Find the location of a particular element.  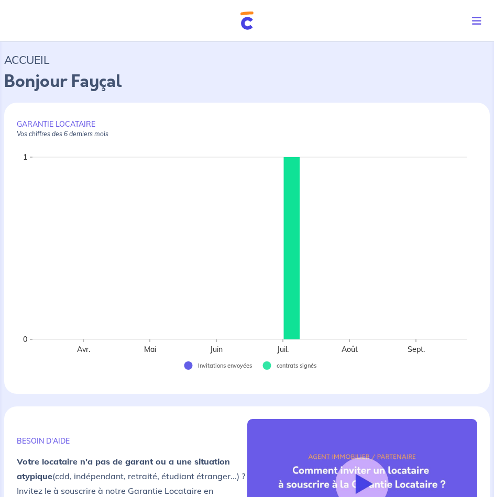

em: Vos chiffres des 6 derniers mois is located at coordinates (62, 134).